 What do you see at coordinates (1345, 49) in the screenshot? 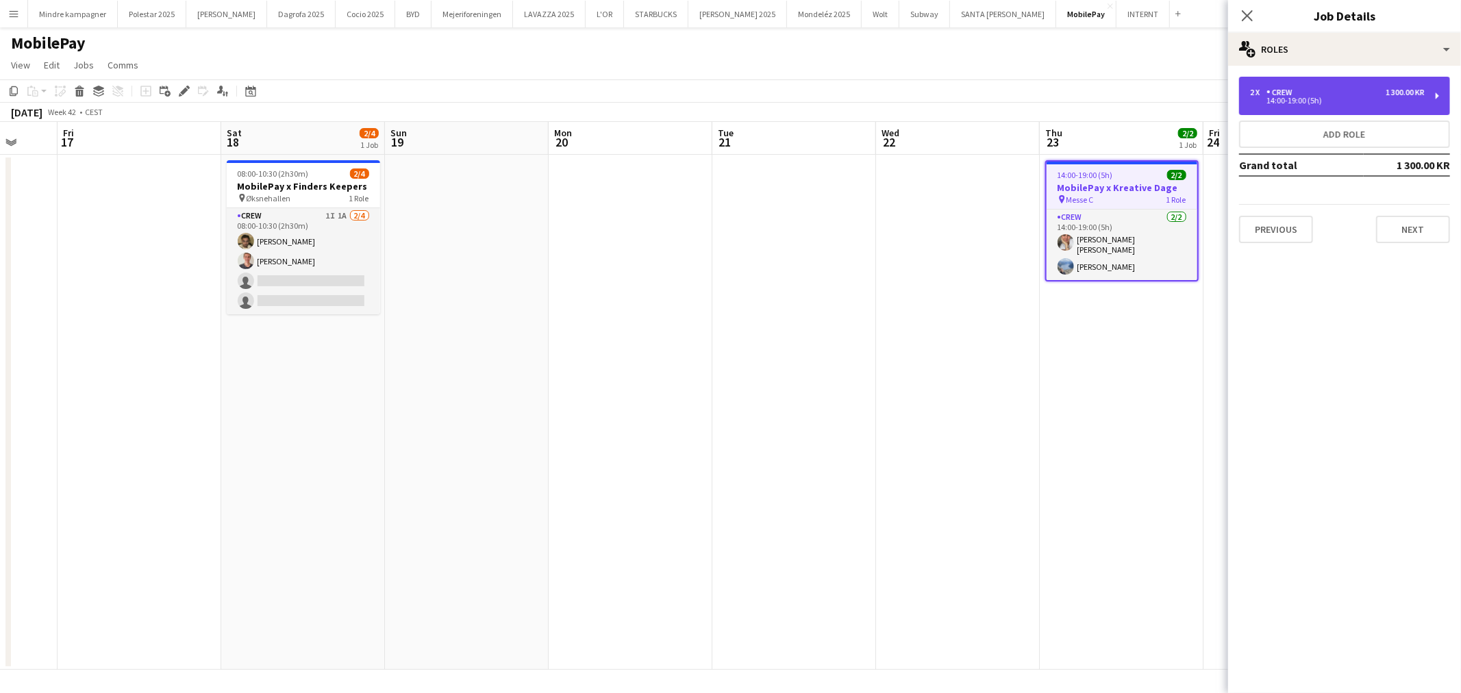
I see `div: Roles` at bounding box center [1345, 49].